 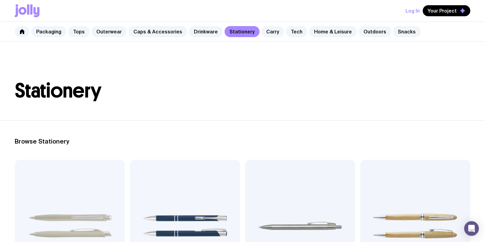 What do you see at coordinates (206, 32) in the screenshot?
I see `a: Drinkware` at bounding box center [206, 32].